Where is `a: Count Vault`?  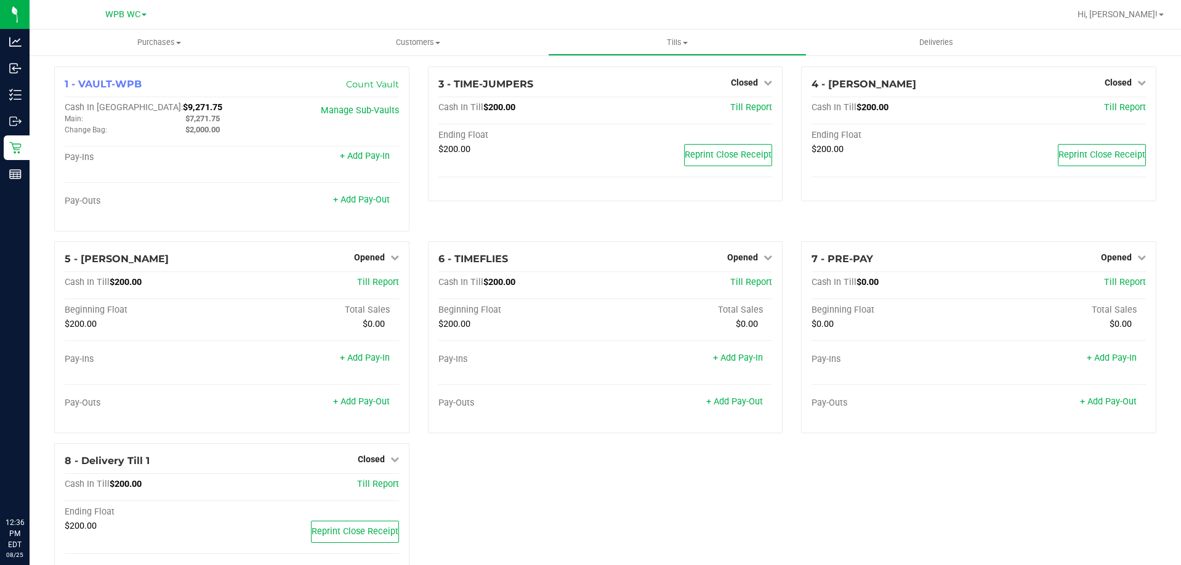
a: Count Vault is located at coordinates (372, 84).